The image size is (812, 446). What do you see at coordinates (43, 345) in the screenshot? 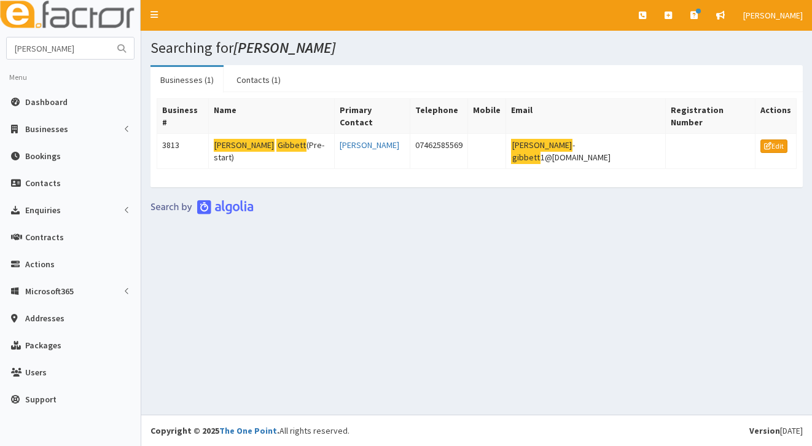
I see `span: Packages` at bounding box center [43, 345].